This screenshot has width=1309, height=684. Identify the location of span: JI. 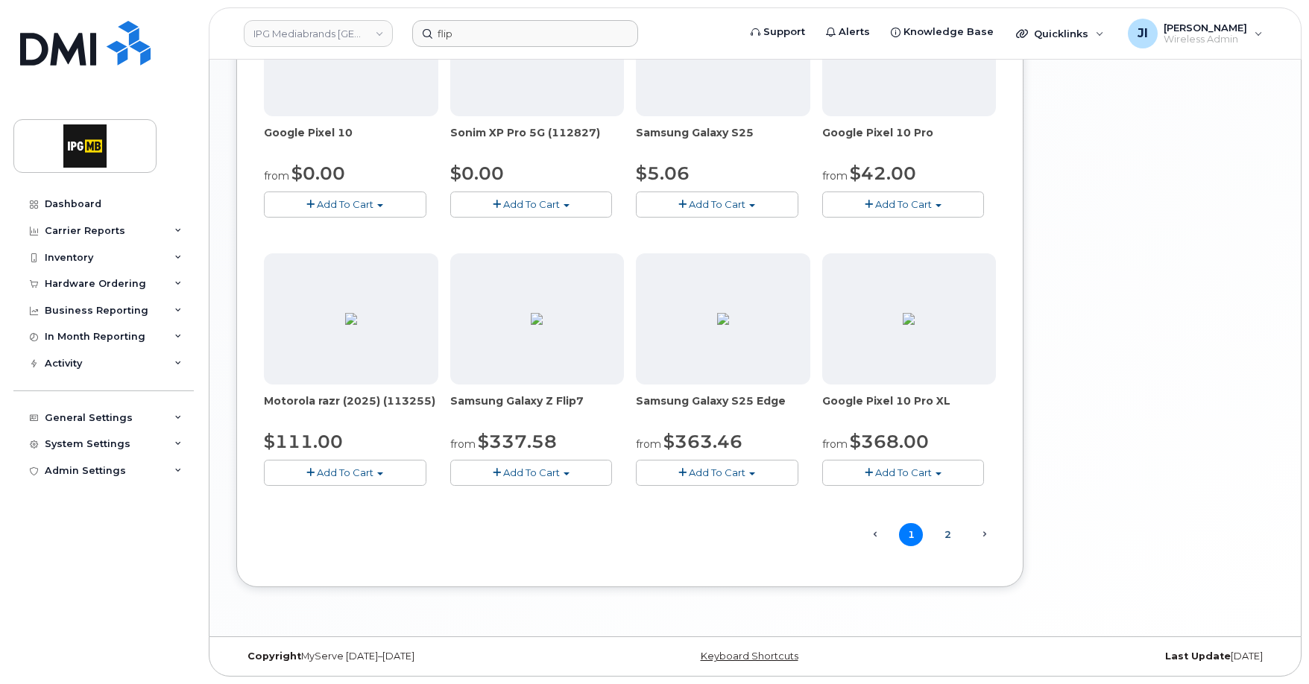
(1142, 34).